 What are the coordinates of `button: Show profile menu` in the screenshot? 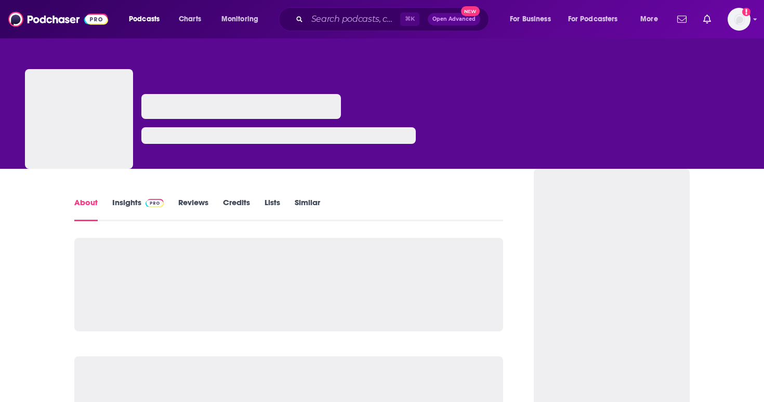 It's located at (739, 19).